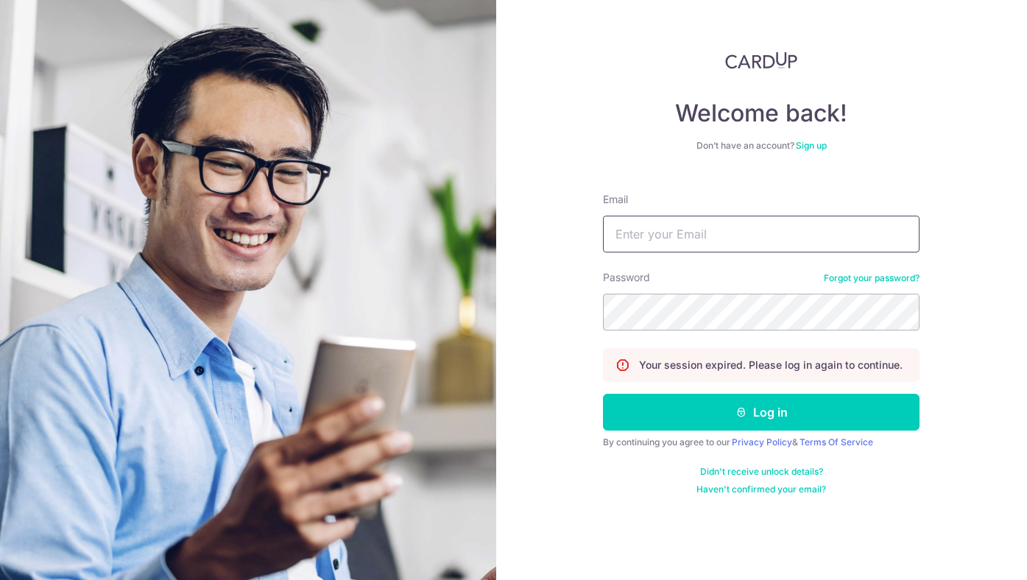  What do you see at coordinates (761, 472) in the screenshot?
I see `a: Didn't receive unlock details?` at bounding box center [761, 472].